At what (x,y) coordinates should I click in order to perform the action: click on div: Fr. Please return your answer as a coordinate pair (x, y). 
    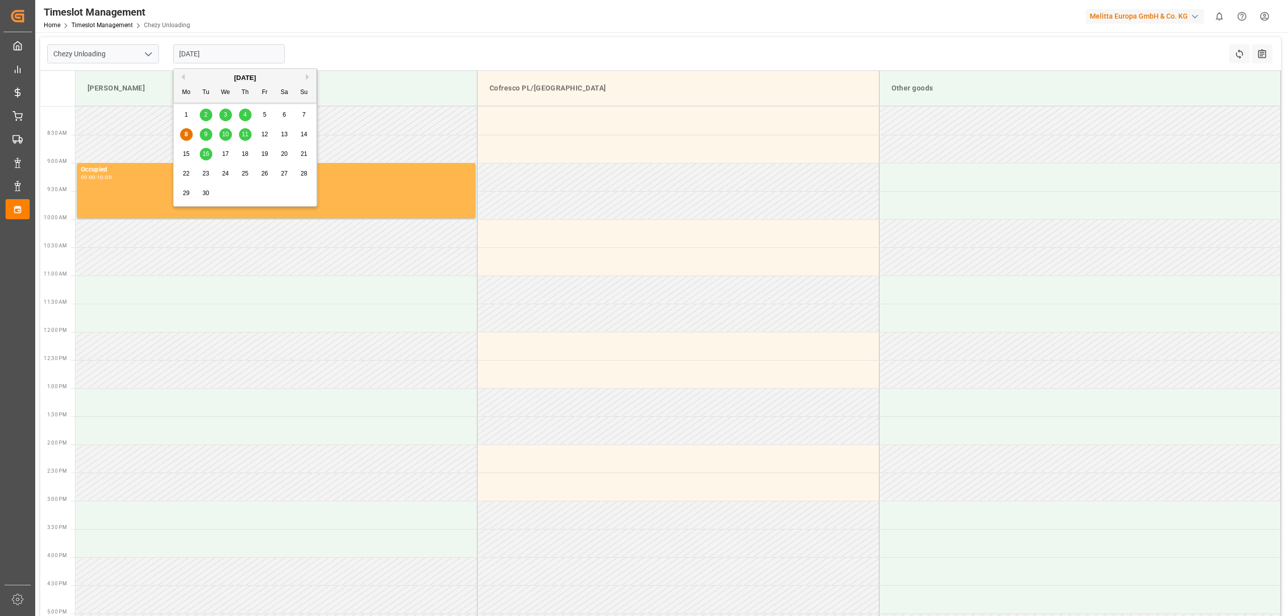
    Looking at the image, I should click on (265, 93).